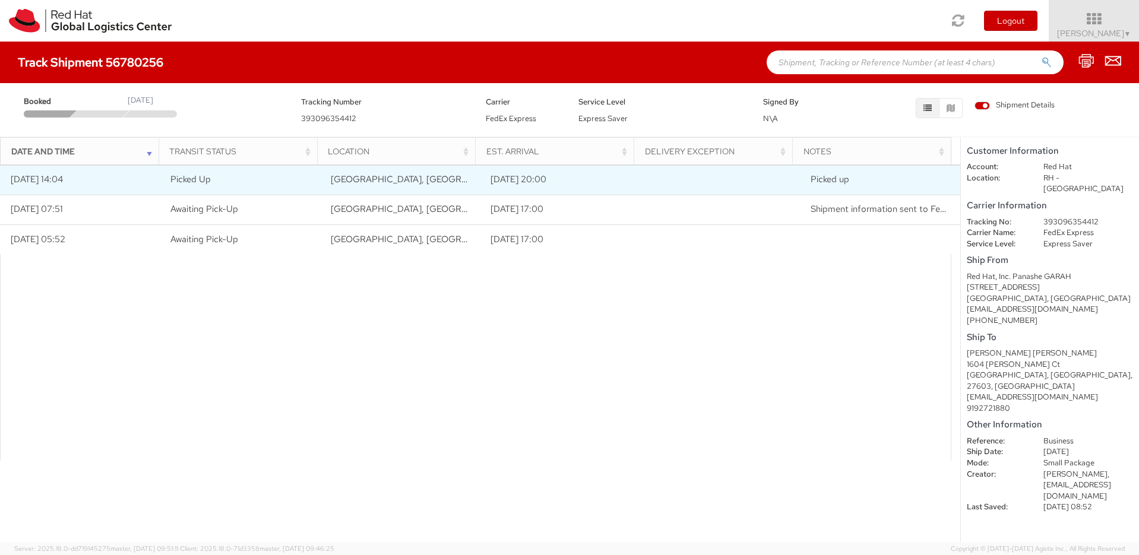 The image size is (1139, 555). What do you see at coordinates (90, 62) in the screenshot?
I see `h4: Track Shipment 56780256` at bounding box center [90, 62].